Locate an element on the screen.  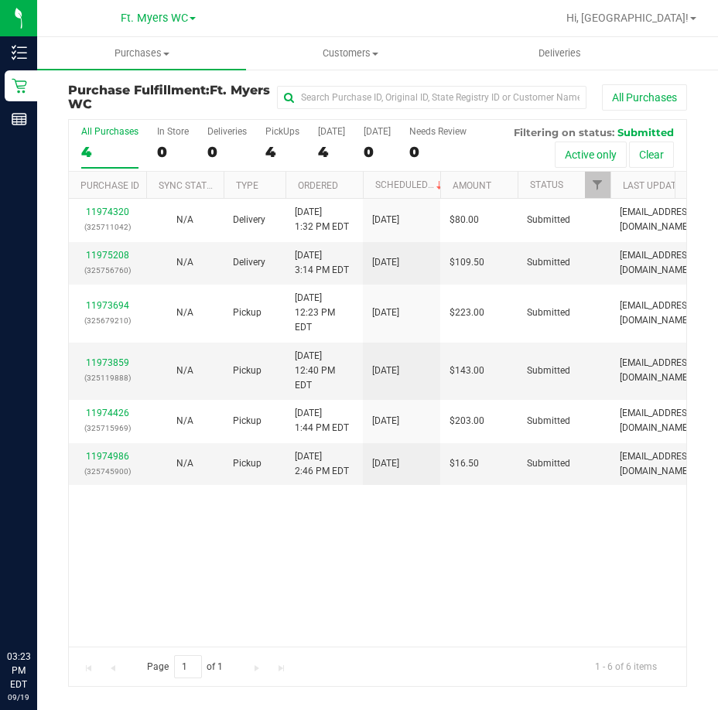
inline-svg: Inventory is located at coordinates (19, 53).